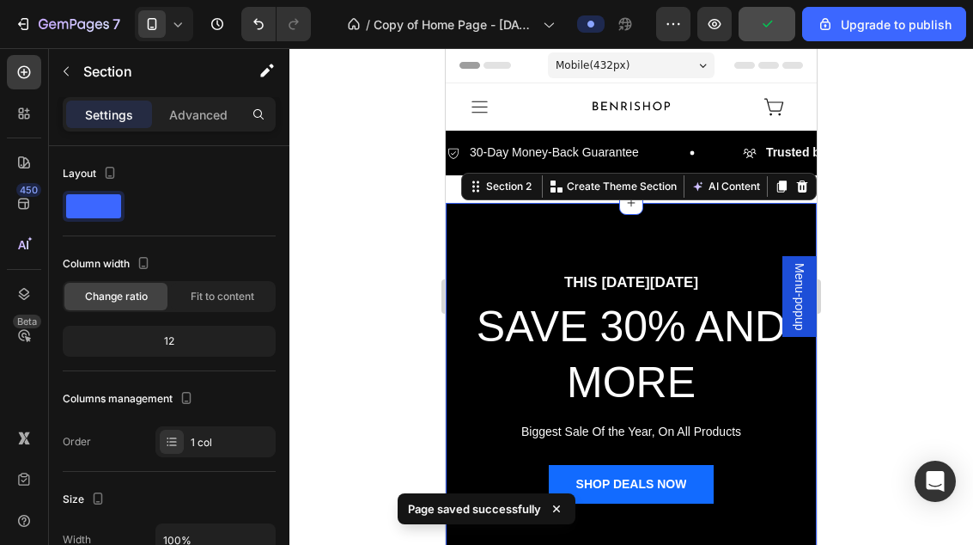 This screenshot has width=973, height=545. Describe the element at coordinates (67, 24) in the screenshot. I see `button: 7` at that location.